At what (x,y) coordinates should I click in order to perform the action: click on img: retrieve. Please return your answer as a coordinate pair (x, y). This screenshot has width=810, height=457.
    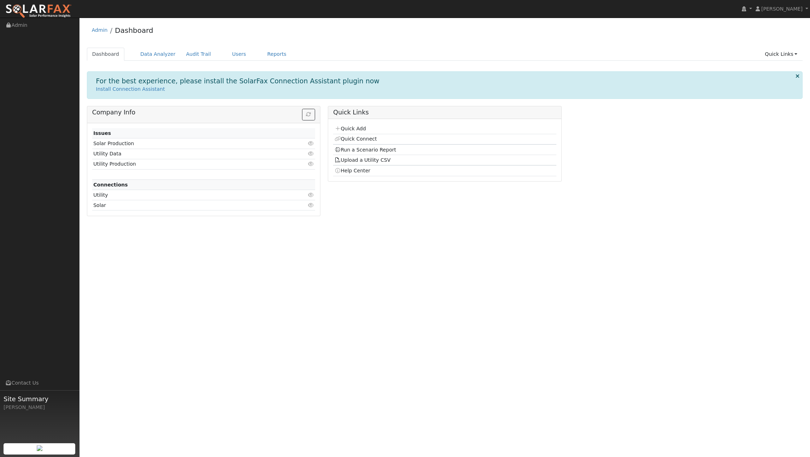
    Looking at the image, I should click on (40, 448).